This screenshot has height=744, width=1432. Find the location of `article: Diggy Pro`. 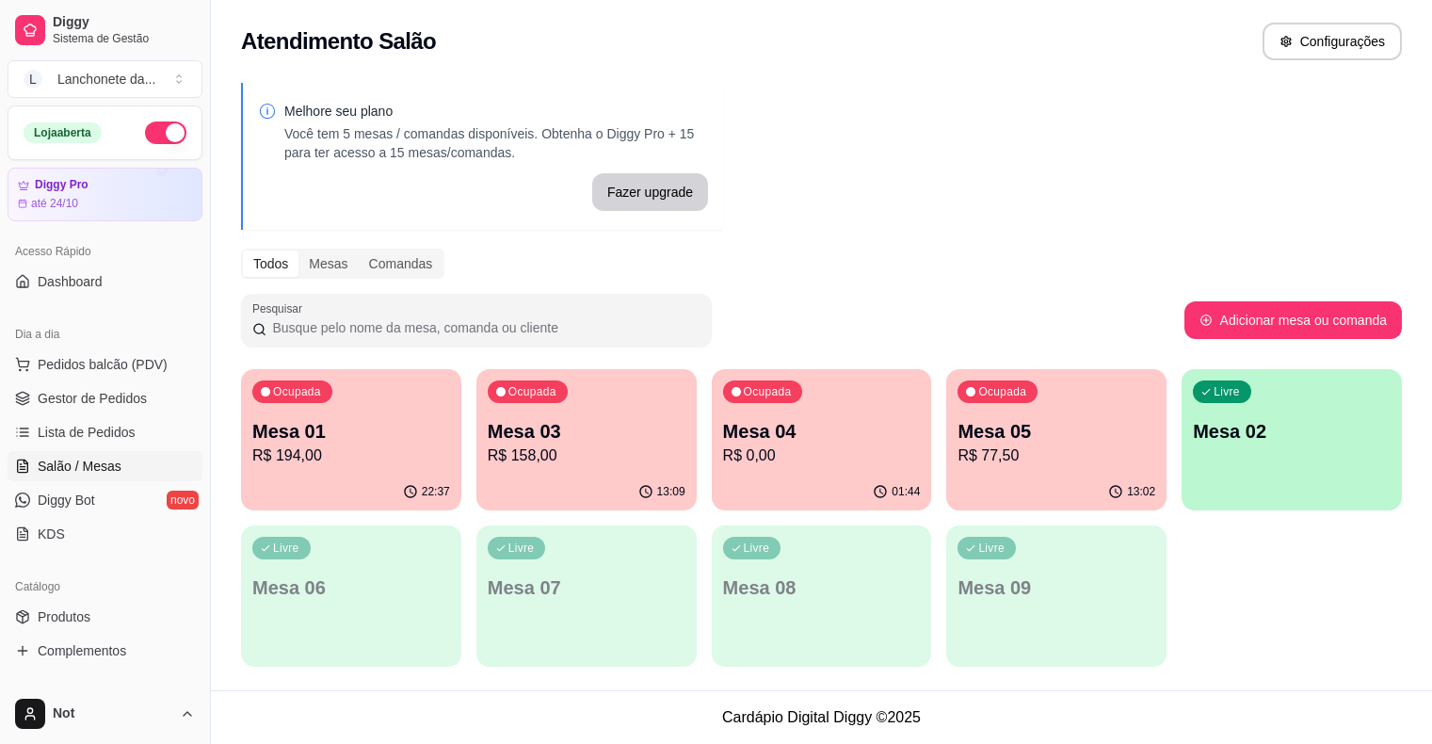

article: Diggy Pro is located at coordinates (61, 185).